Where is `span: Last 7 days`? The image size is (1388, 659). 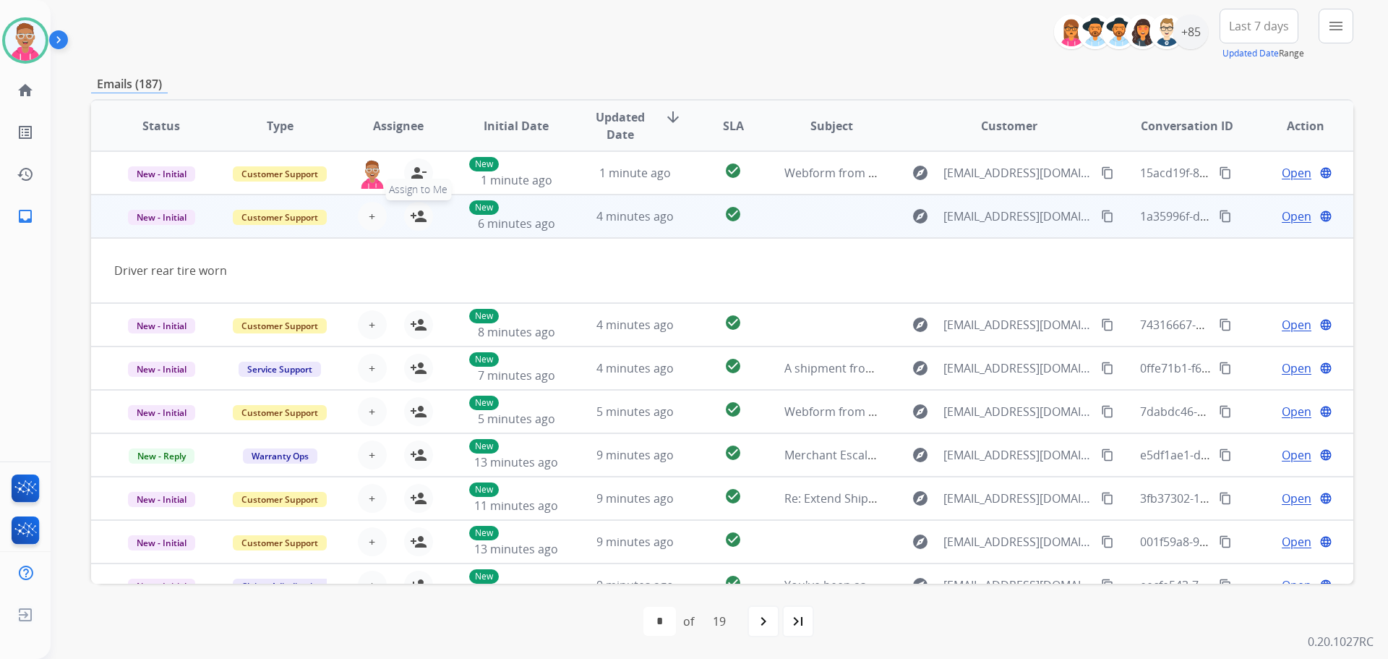
span: Last 7 days is located at coordinates (1258, 26).